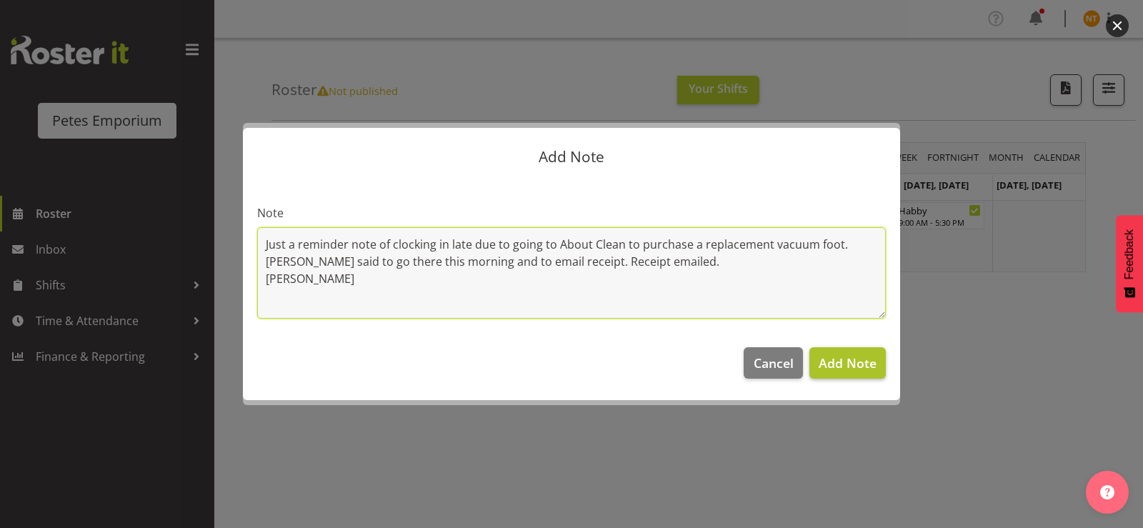 The image size is (1143, 528). What do you see at coordinates (1129, 254) in the screenshot?
I see `span: Feedback` at bounding box center [1129, 254].